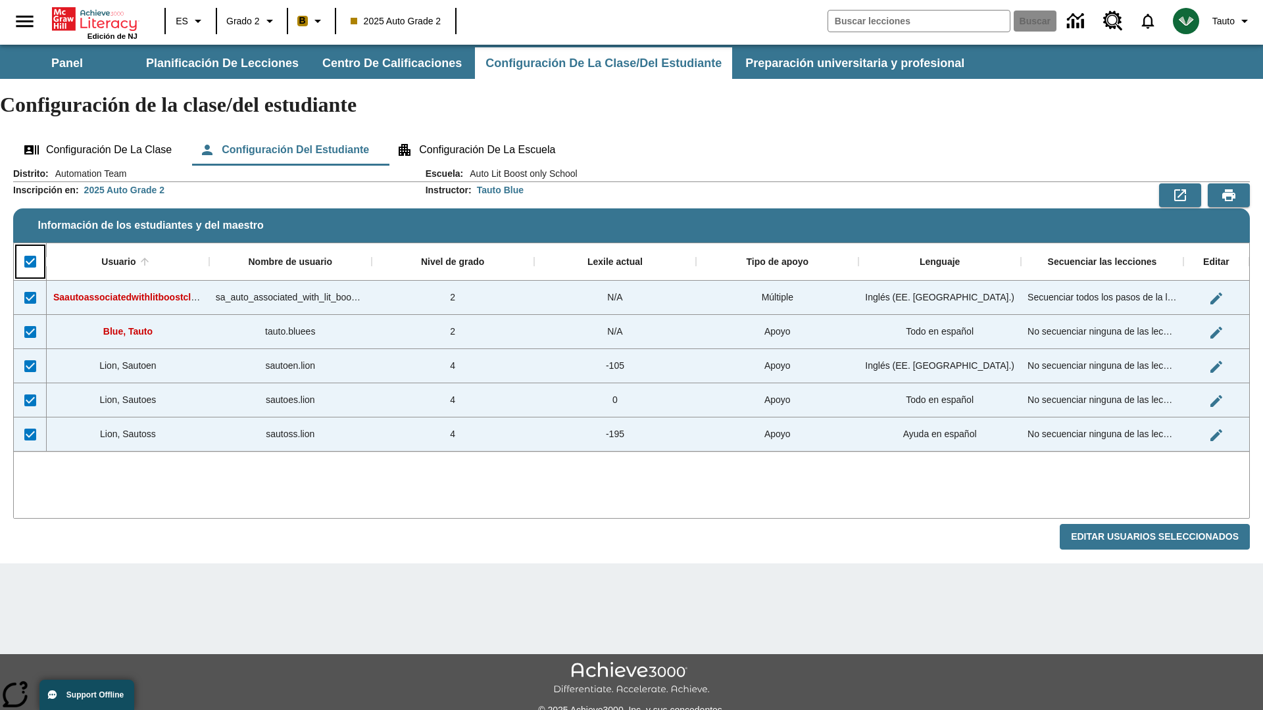 The width and height of the screenshot is (1263, 710). What do you see at coordinates (95, 19) in the screenshot?
I see `a: Portada` at bounding box center [95, 19].